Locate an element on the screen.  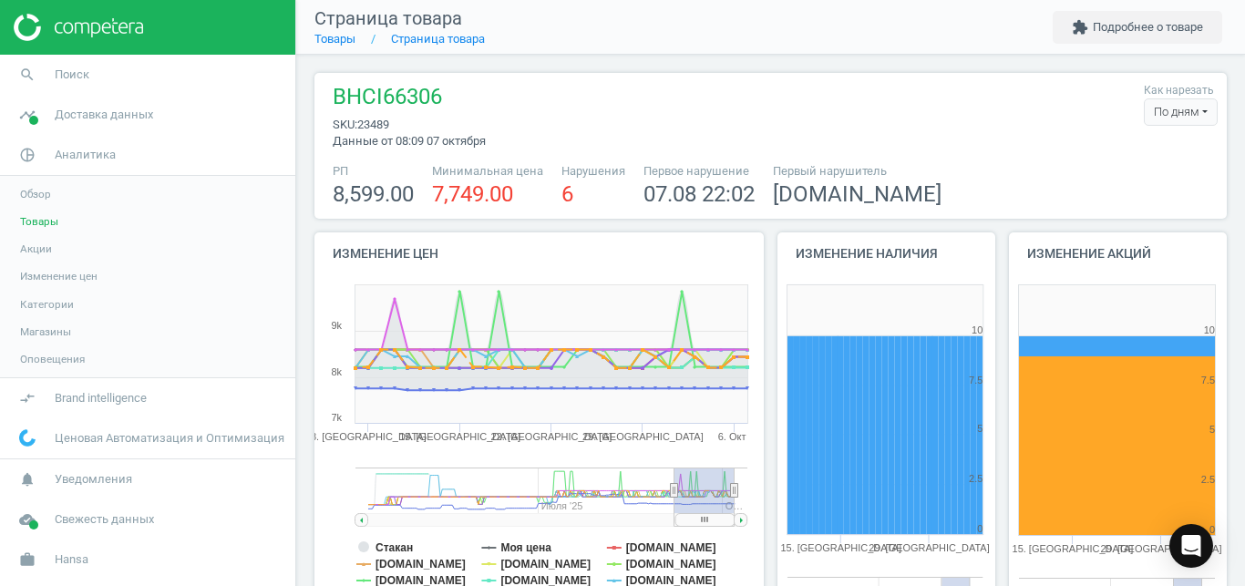
a: Страница товара is located at coordinates (438, 38).